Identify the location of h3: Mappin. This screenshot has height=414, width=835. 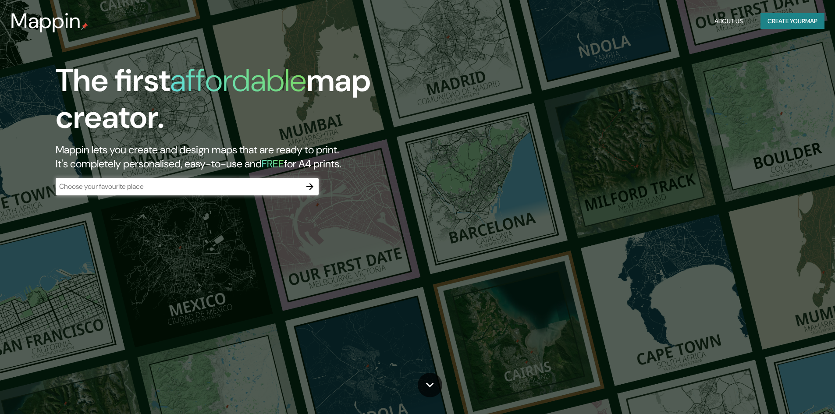
(46, 21).